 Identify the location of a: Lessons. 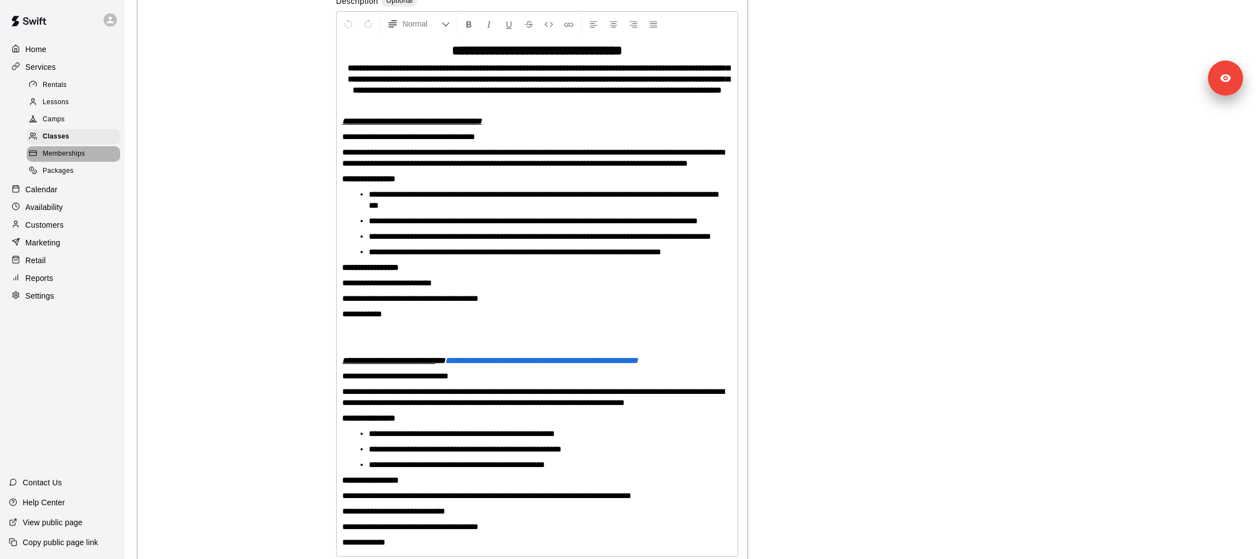
(75, 102).